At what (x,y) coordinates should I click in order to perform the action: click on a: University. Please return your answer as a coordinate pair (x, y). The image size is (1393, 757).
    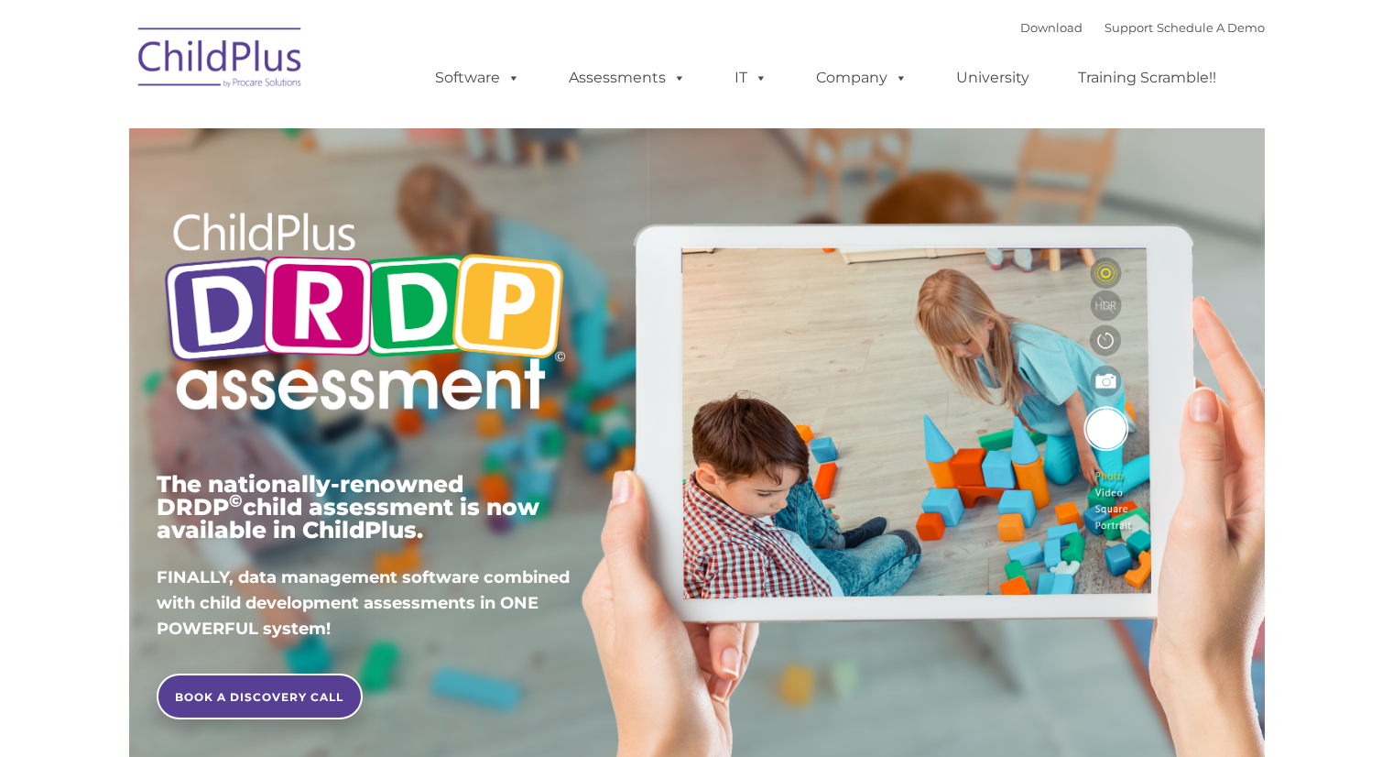
    Looking at the image, I should click on (993, 78).